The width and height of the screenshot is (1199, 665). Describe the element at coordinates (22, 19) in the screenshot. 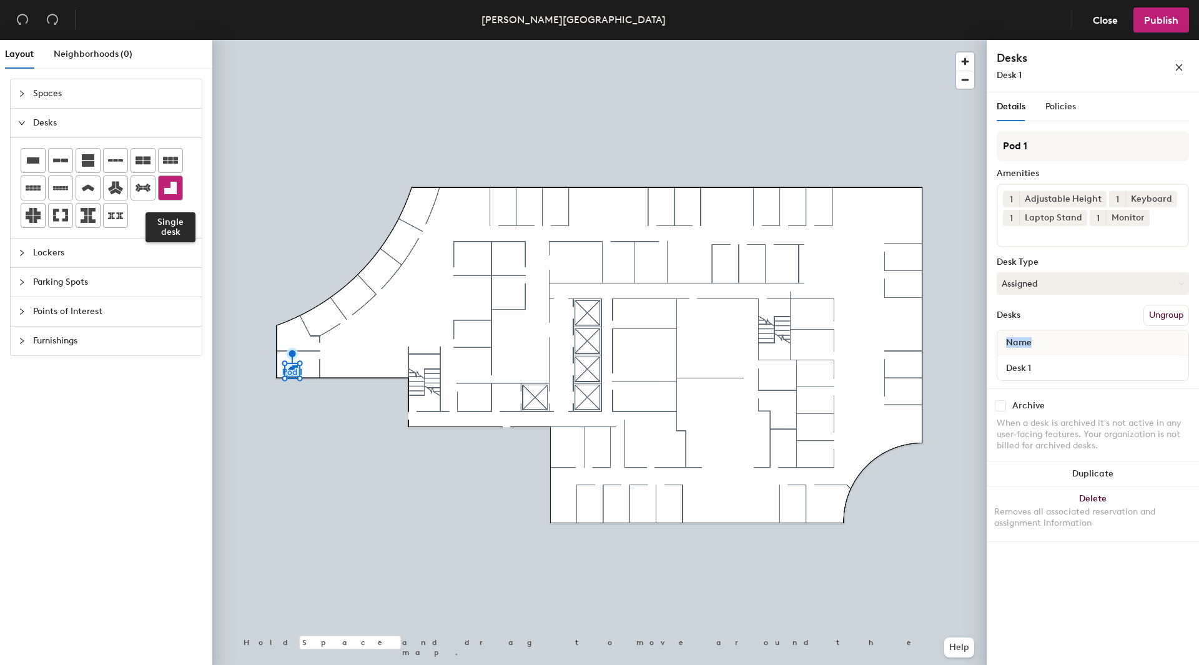

I see `span: undo` at that location.